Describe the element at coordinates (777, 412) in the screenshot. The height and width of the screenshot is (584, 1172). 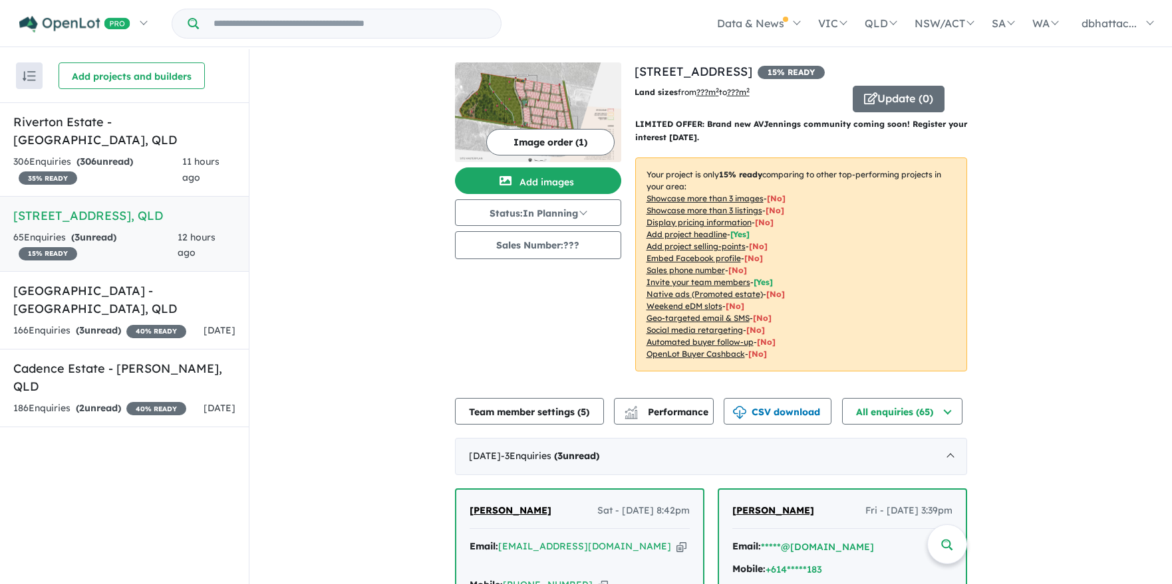
I see `button: CSV download` at that location.